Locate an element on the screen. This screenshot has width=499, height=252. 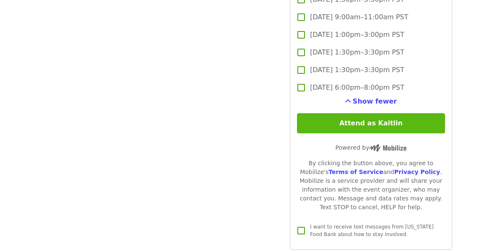
button: See more timeslots is located at coordinates (371, 101).